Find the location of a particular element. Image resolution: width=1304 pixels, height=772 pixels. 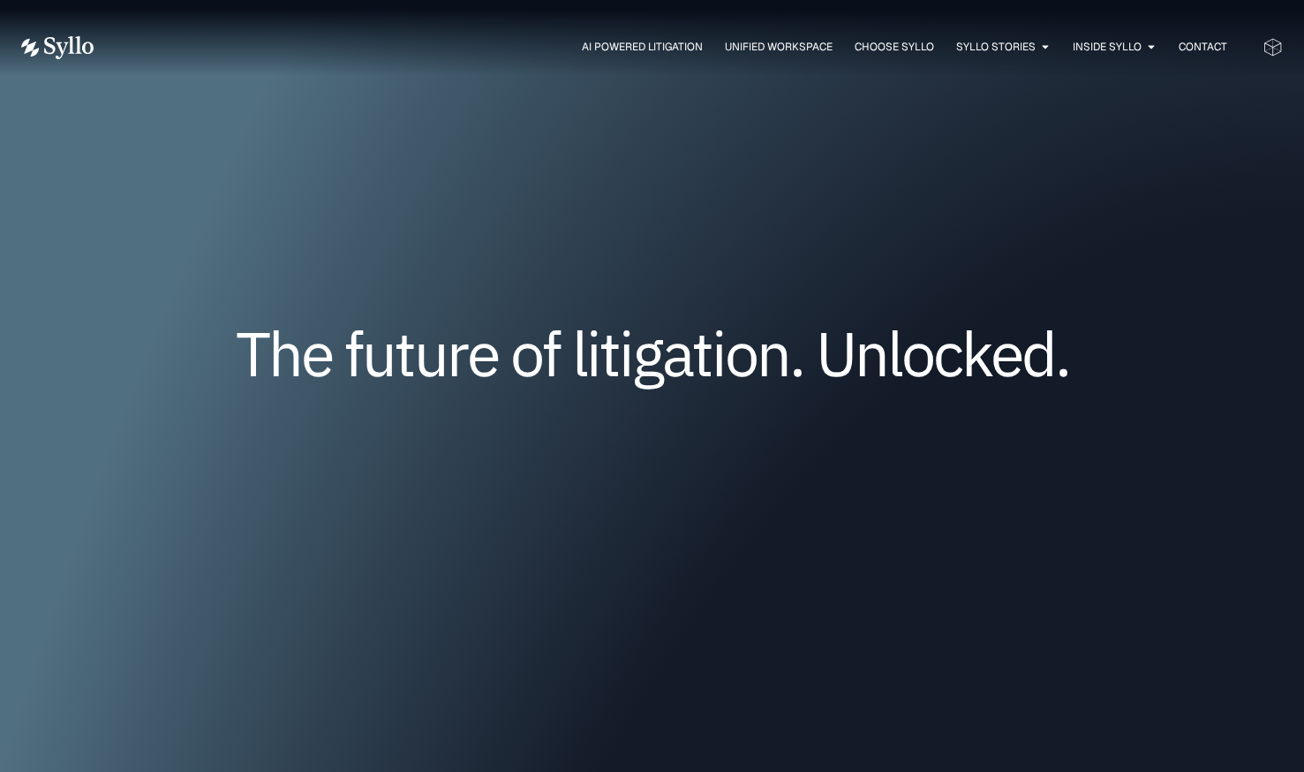

a: Contact is located at coordinates (1202, 47).